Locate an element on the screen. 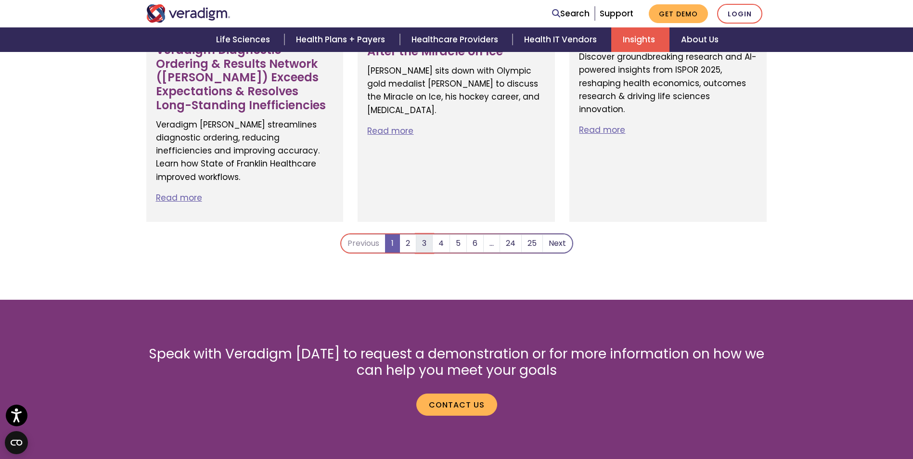 The height and width of the screenshot is (459, 913). nav: Pagination Controls is located at coordinates (457, 247).